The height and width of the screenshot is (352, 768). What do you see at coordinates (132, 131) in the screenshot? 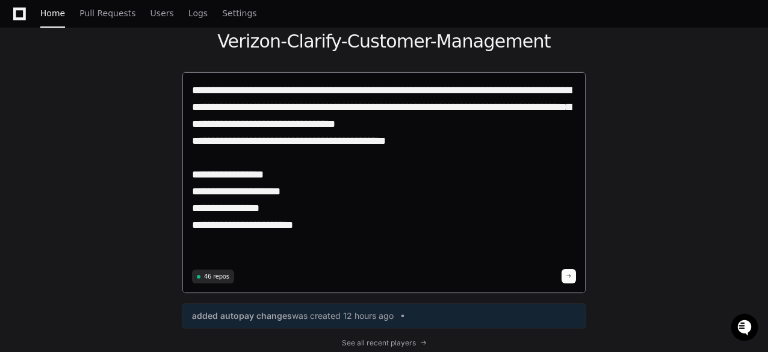
I see `span: Pylon` at bounding box center [132, 131].